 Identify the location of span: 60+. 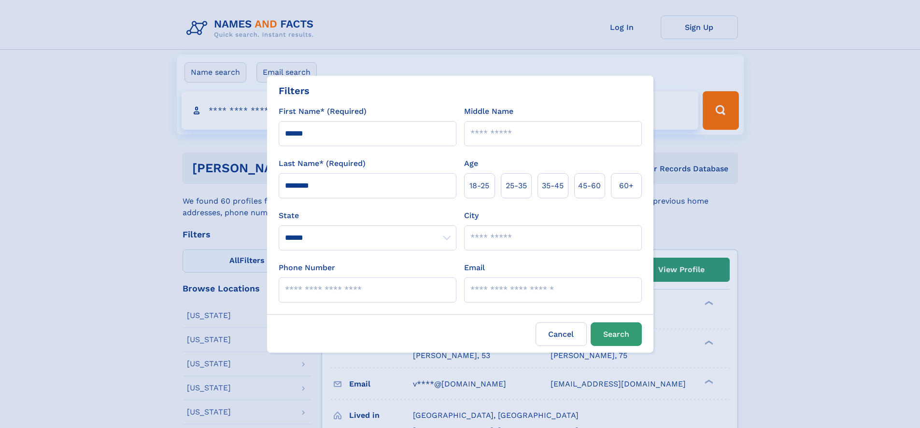
(626, 186).